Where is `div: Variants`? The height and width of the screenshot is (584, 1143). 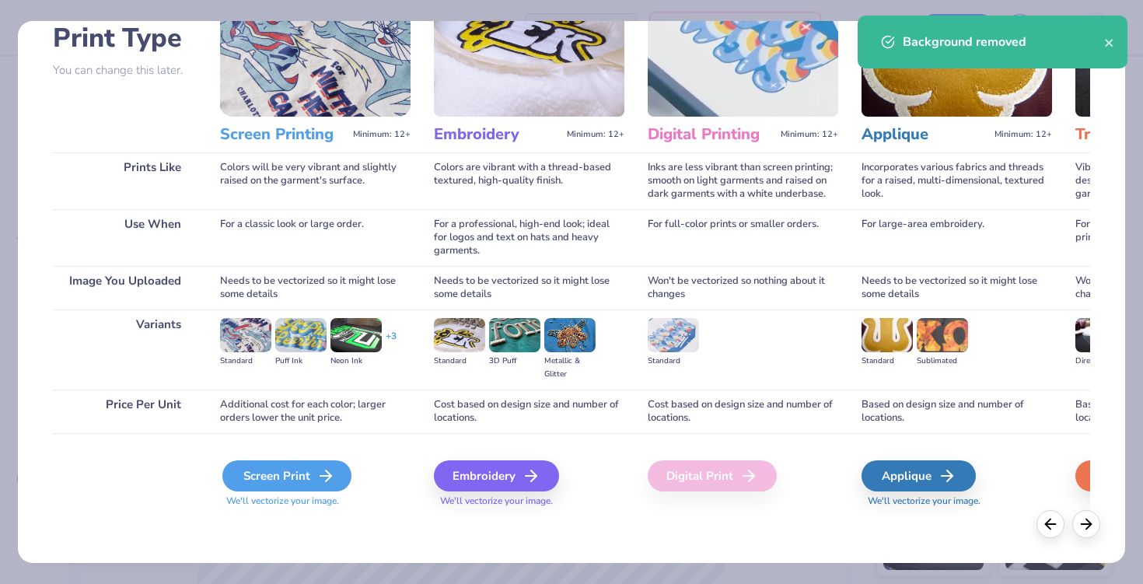 div: Variants is located at coordinates (124, 349).